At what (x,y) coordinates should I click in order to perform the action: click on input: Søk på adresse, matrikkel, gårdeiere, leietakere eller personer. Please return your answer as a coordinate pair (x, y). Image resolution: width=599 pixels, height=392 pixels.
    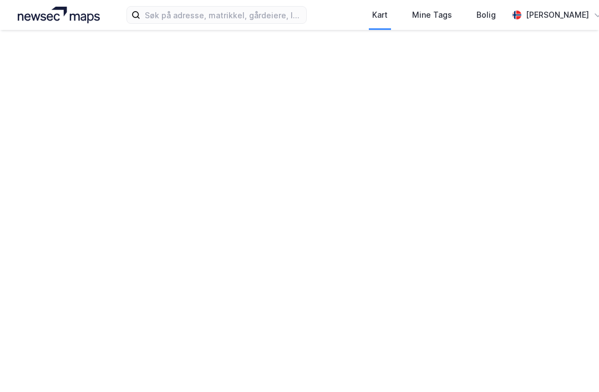
    Looking at the image, I should click on (223, 15).